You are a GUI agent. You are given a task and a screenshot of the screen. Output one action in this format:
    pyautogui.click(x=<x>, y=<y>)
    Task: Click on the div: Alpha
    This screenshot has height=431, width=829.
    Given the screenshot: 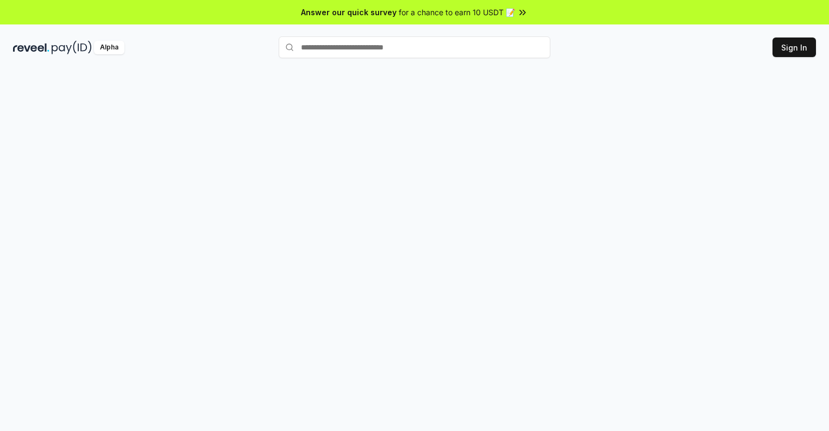 What is the action you would take?
    pyautogui.click(x=109, y=47)
    